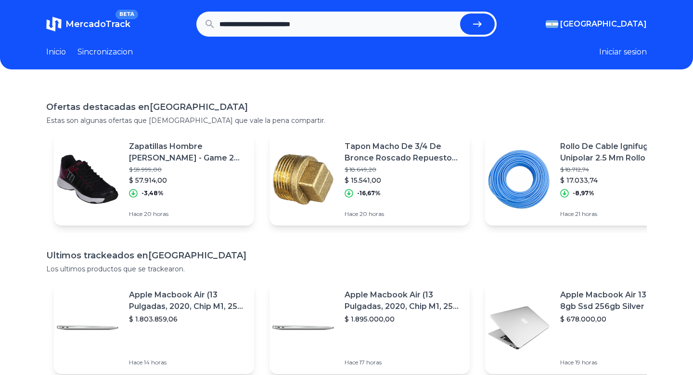 This screenshot has height=375, width=693. What do you see at coordinates (585, 327) in the screenshot?
I see `a: Featured imageApple Macbook Air 13 Core I5 8gb Ssd 256gb Silver$ 678.000,00Hace 19 horas` at bounding box center [585, 327].